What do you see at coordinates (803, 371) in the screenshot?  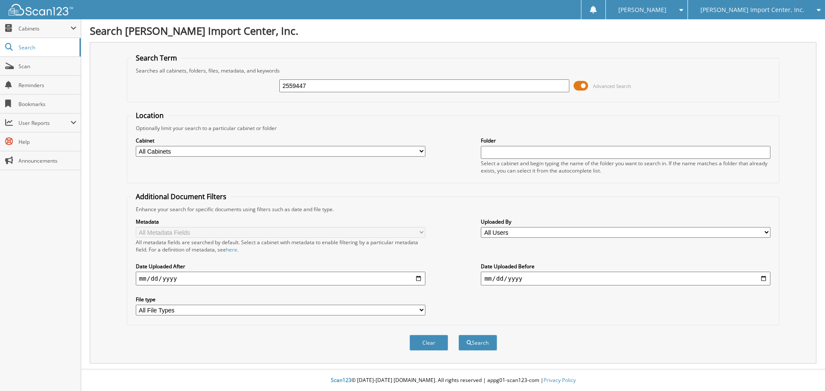 I see `div: Chat Widget` at bounding box center [803, 371].